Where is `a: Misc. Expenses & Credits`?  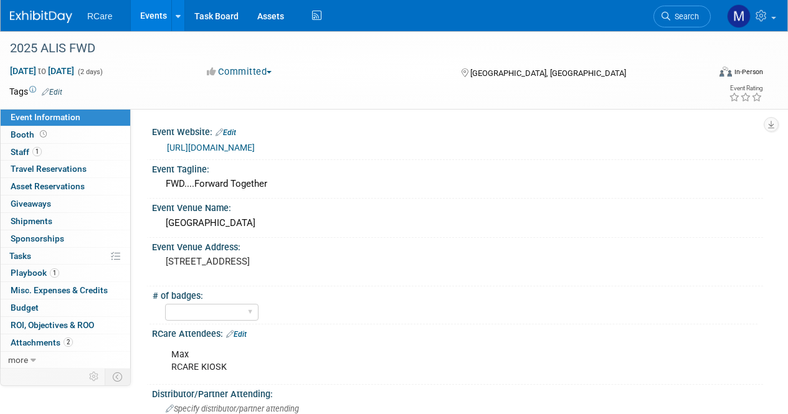
a: Misc. Expenses & Credits is located at coordinates (65, 290).